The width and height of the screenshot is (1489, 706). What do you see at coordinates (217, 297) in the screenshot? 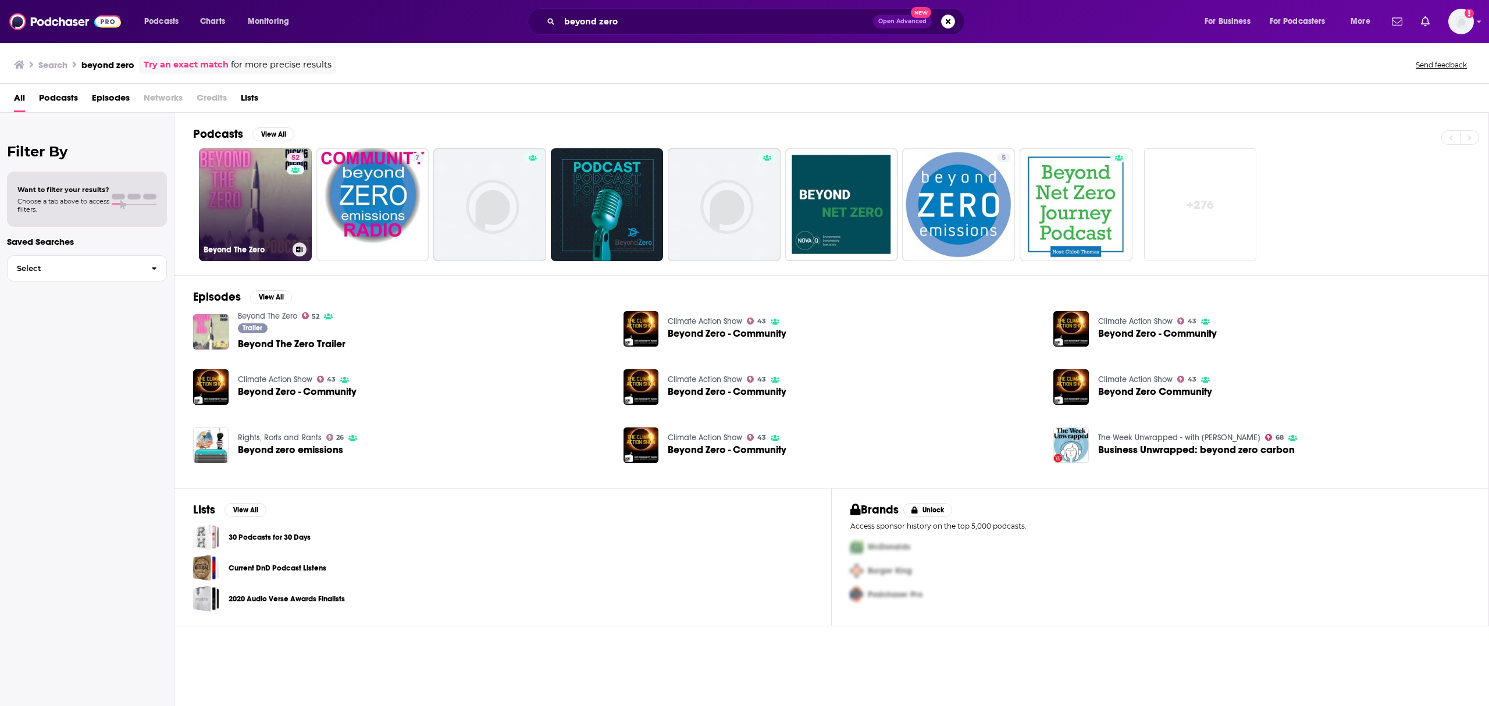
I see `h2: Episodes` at bounding box center [217, 297].